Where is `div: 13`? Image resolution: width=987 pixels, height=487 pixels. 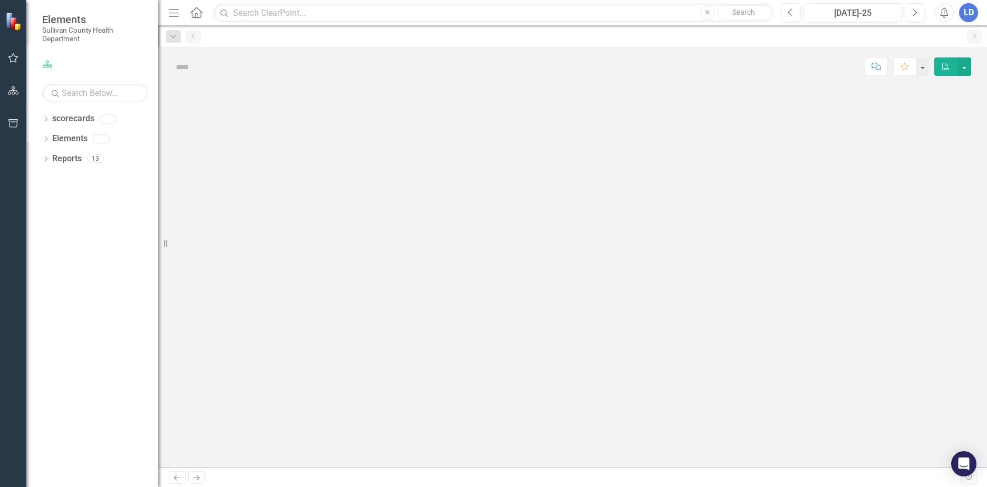 div: 13 is located at coordinates (95, 159).